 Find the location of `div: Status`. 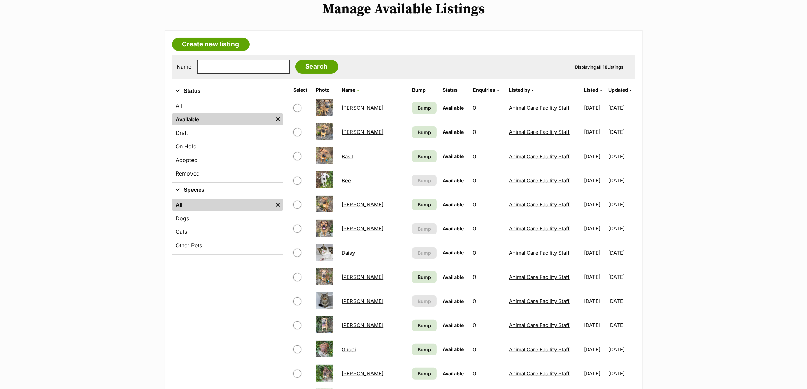

div: Status is located at coordinates (227, 140).